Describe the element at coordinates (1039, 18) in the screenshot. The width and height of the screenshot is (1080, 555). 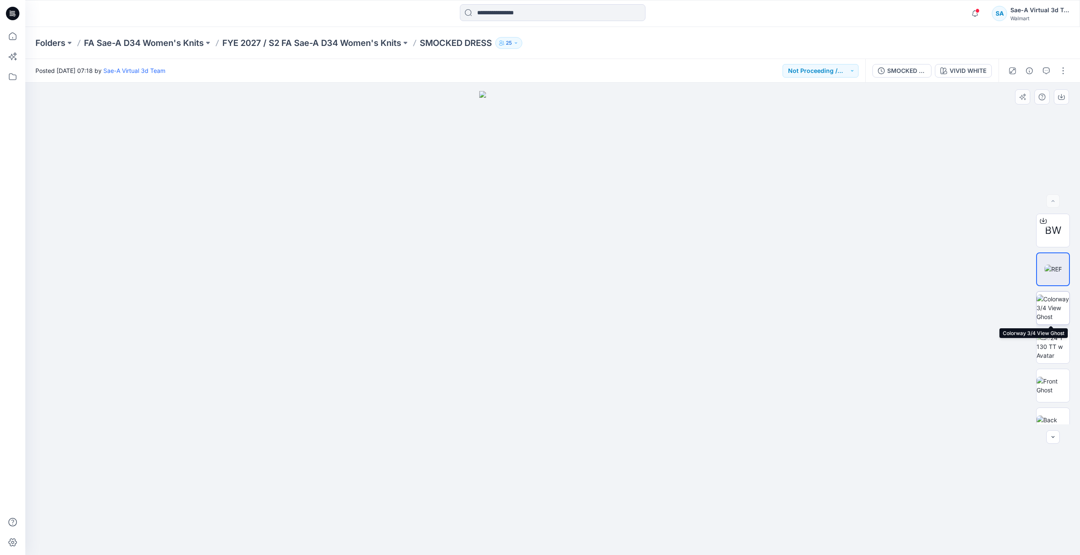
I see `div: Walmart` at that location.